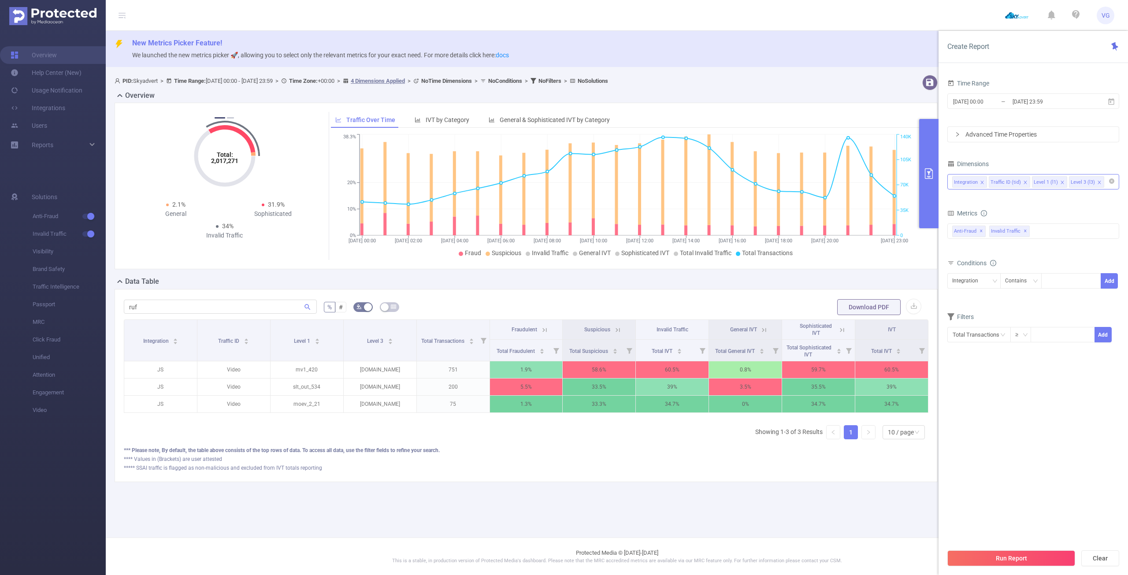 Image resolution: width=1128 pixels, height=575 pixels. Describe the element at coordinates (745, 387) in the screenshot. I see `p: 3.5%` at that location.